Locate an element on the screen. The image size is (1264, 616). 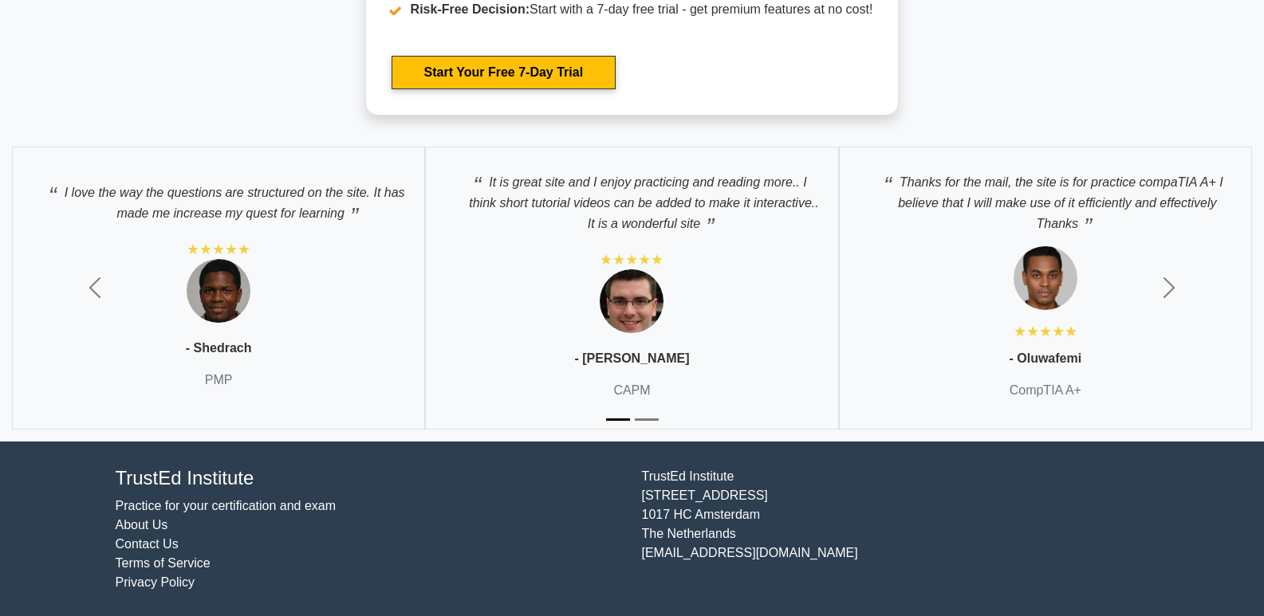
a: Practice for your certification and exam is located at coordinates (226, 505).